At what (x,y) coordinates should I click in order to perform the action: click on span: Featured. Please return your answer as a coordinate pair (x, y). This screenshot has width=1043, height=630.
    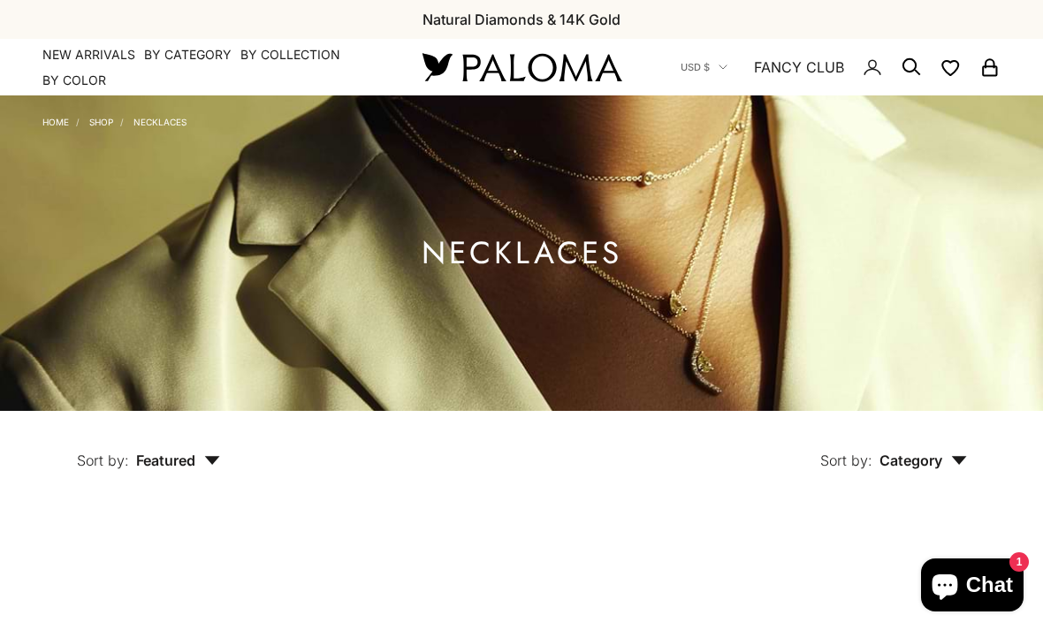
    Looking at the image, I should click on (178, 461).